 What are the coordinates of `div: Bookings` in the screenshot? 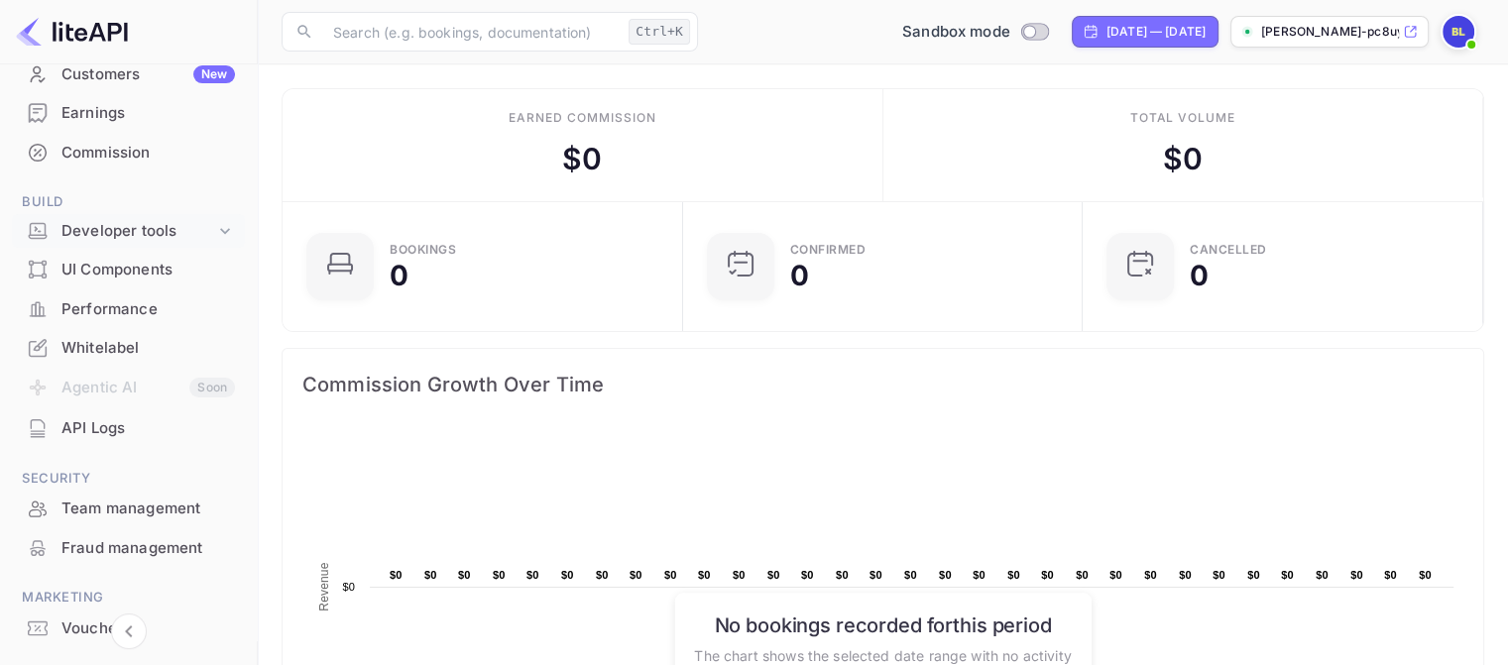 It's located at (422, 250).